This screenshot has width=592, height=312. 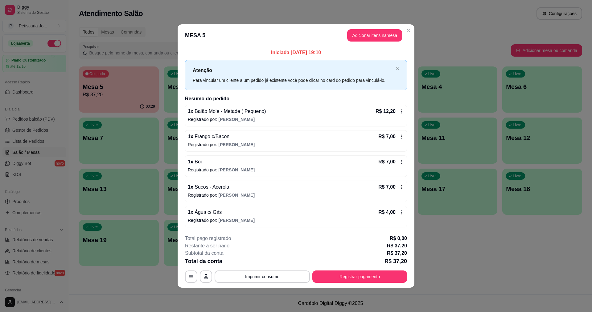 I want to click on button: close, so click(x=397, y=68).